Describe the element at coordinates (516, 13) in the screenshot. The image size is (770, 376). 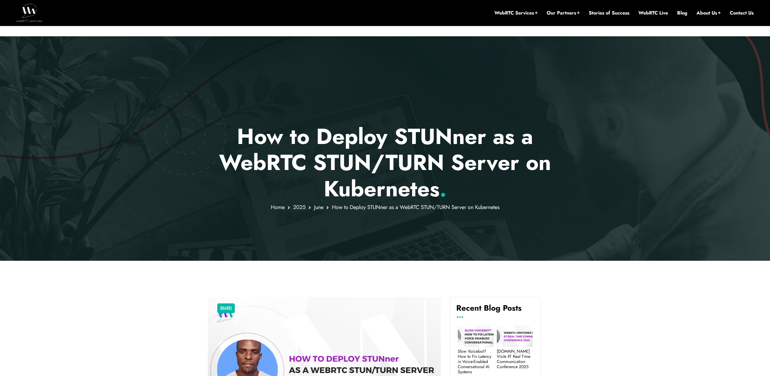
I see `a: WebRTC Services` at that location.